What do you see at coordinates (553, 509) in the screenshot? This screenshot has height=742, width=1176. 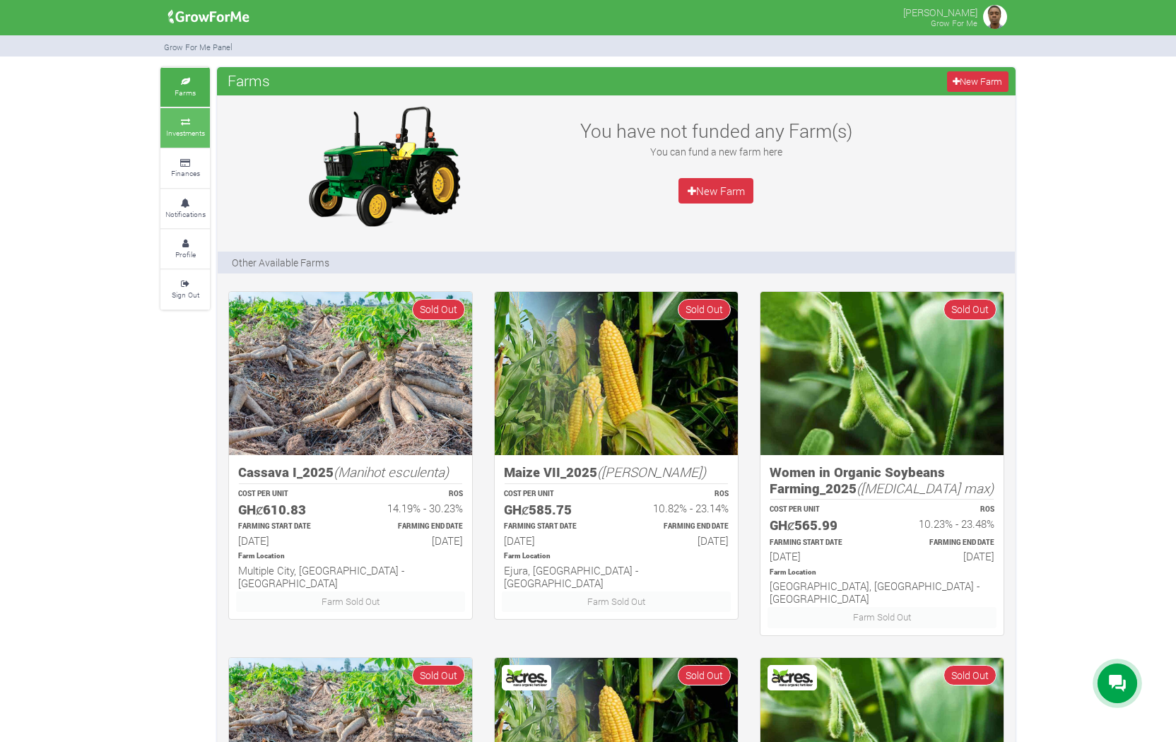 I see `h5: GHȼ585.75` at bounding box center [553, 509].